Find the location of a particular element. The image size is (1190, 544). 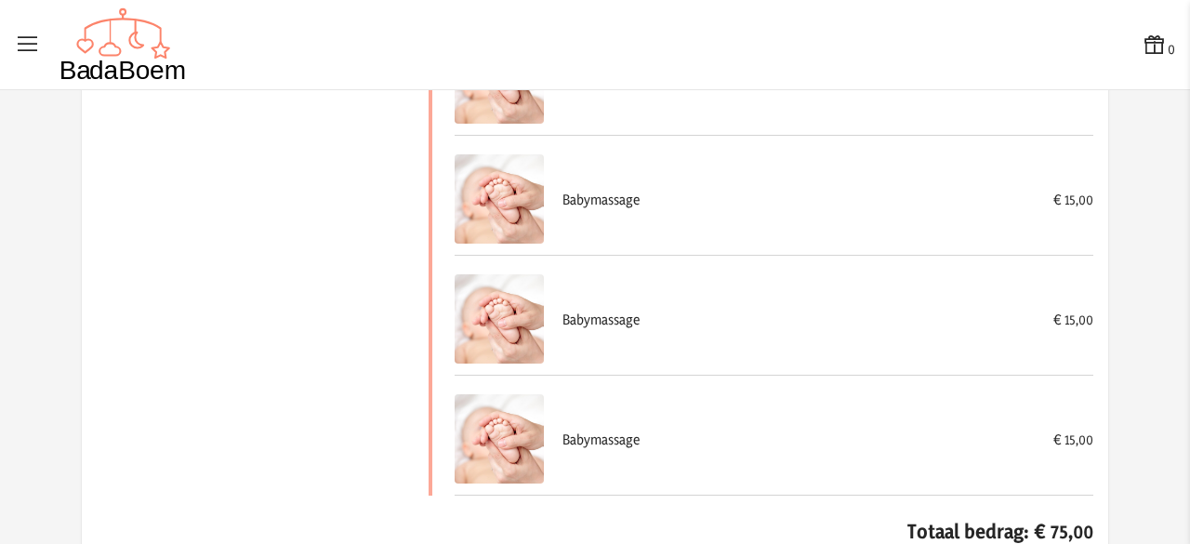

img: Badaboem is located at coordinates (123, 45).